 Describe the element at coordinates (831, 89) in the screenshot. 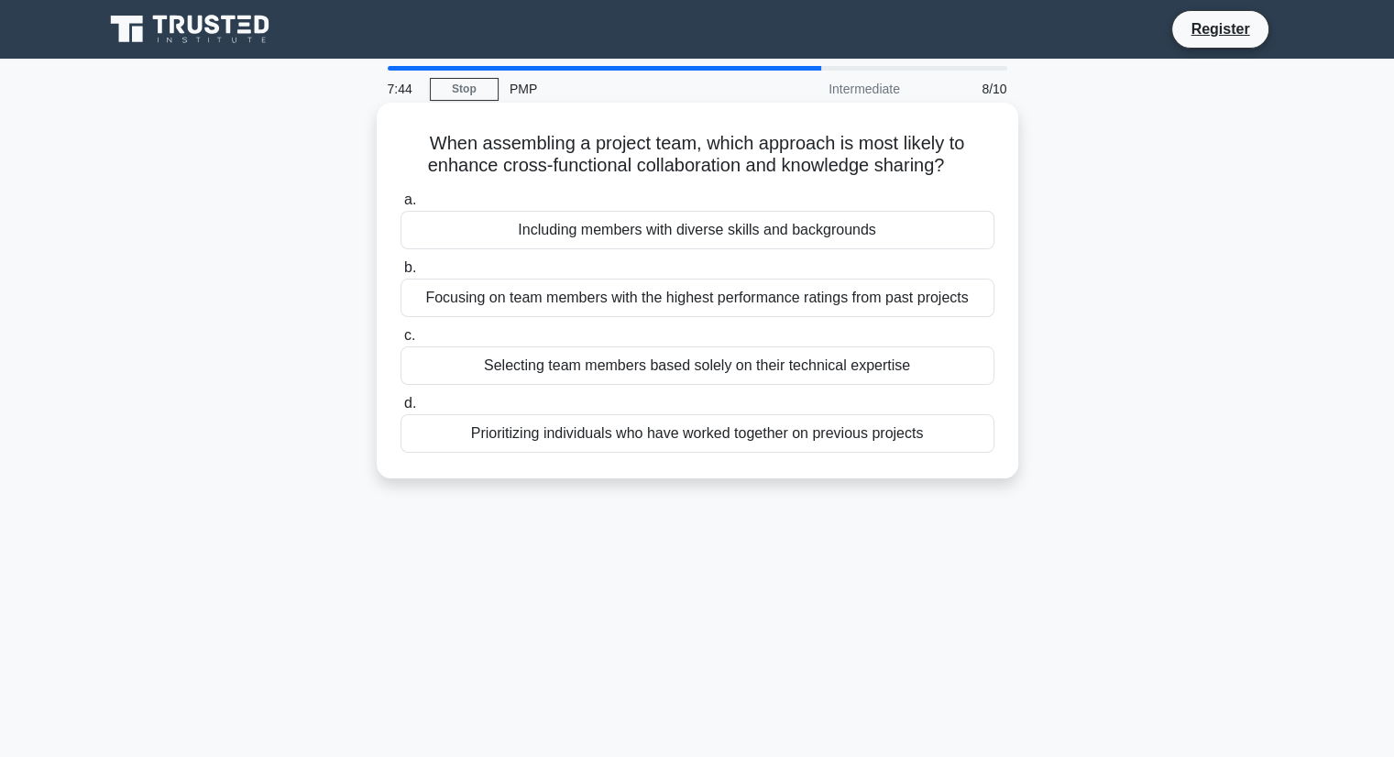

I see `div: Intermediate` at that location.